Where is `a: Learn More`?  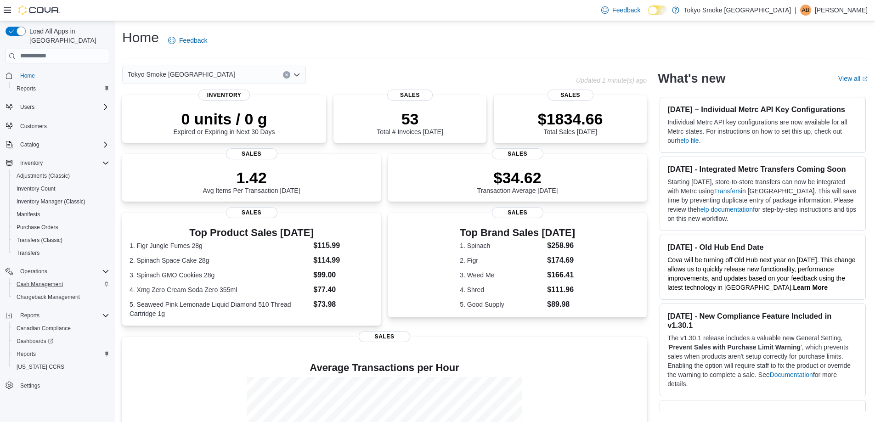 a: Learn More is located at coordinates (810, 288).